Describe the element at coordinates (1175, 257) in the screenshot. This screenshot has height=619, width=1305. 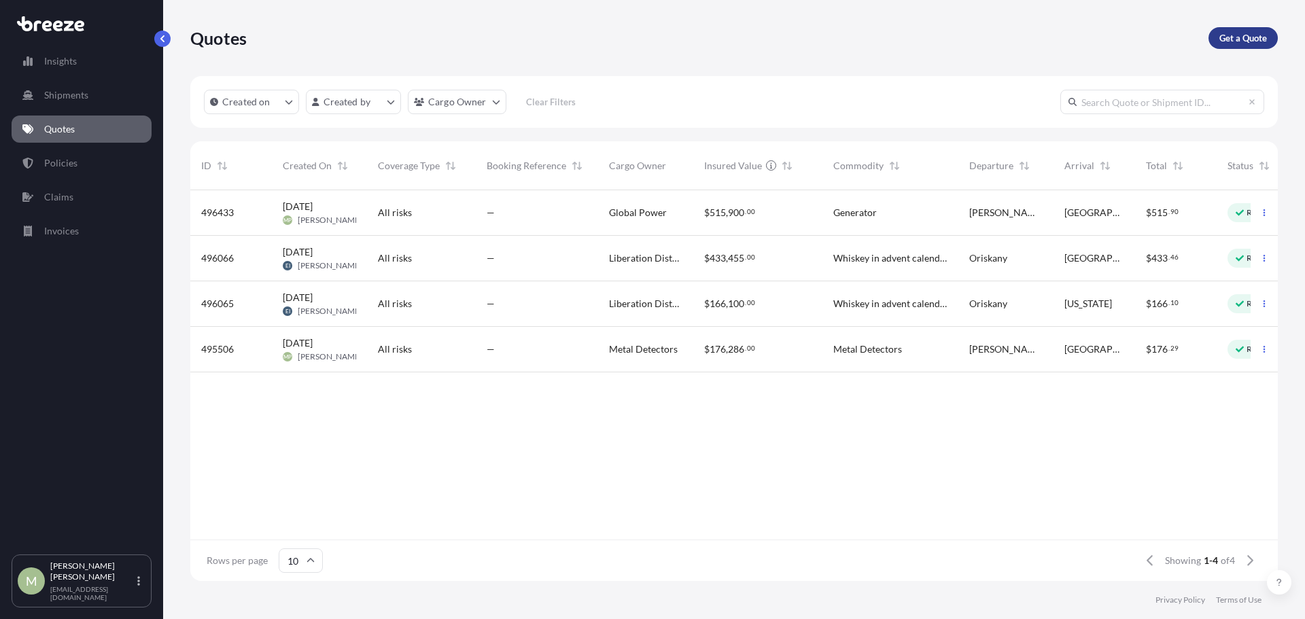
I see `span: 46` at that location.